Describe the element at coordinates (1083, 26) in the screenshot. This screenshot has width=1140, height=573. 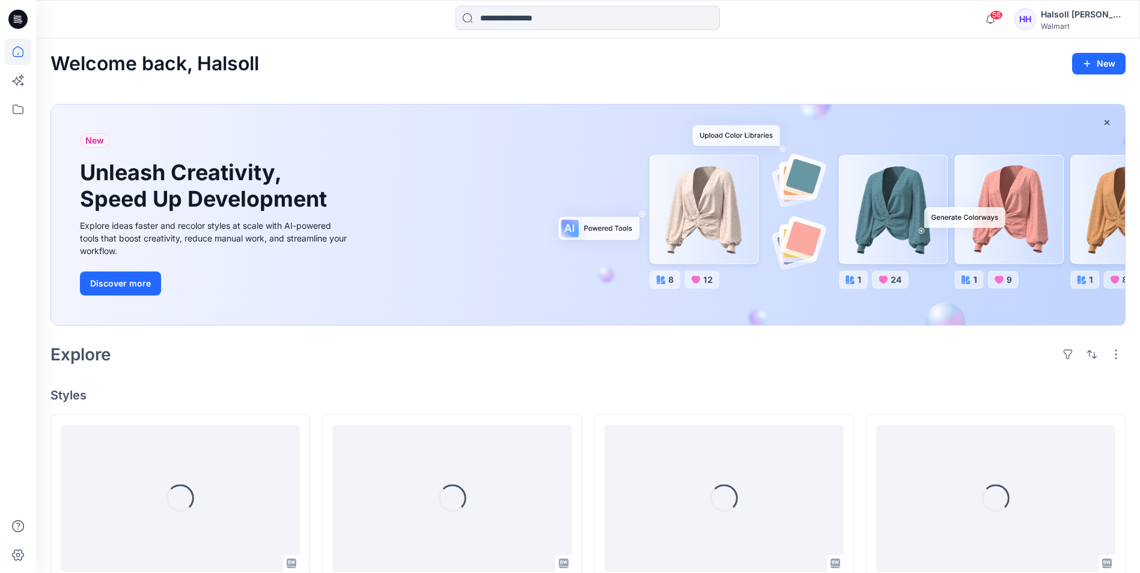
I see `div: Walmart` at that location.